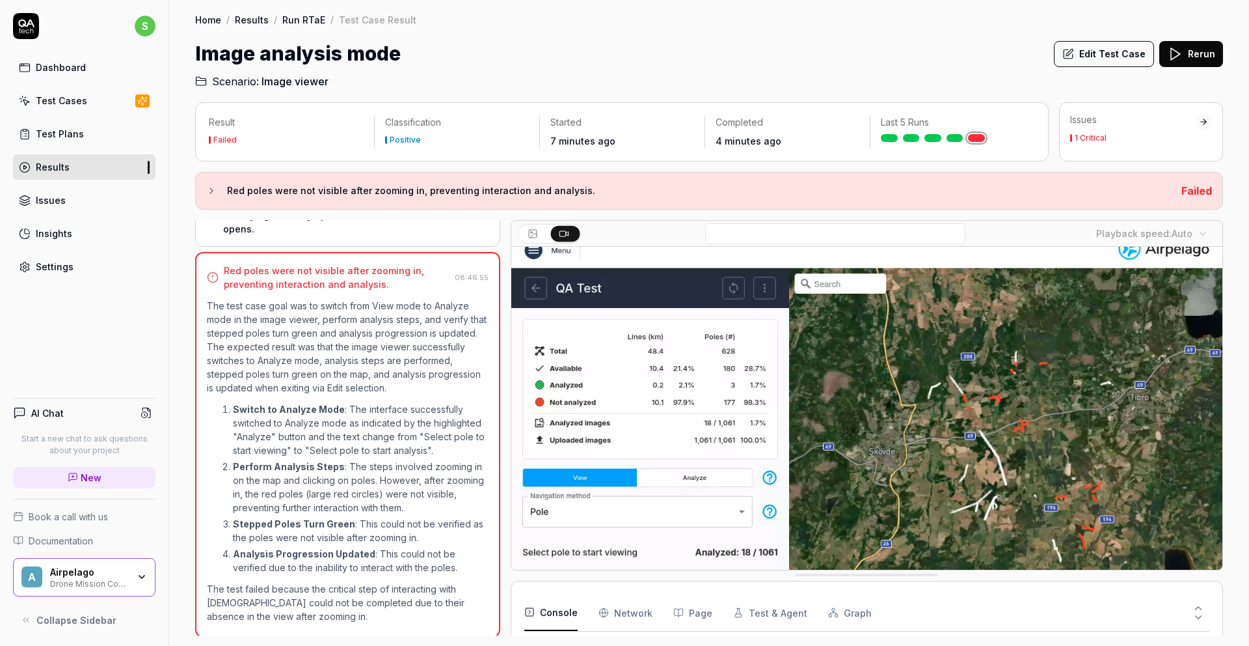  I want to click on p: Start a new chat to ask questions about your project, so click(84, 444).